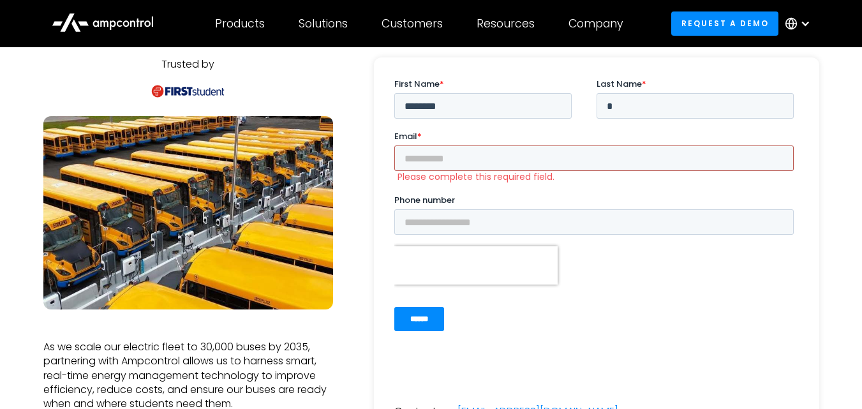 This screenshot has width=862, height=409. What do you see at coordinates (505, 24) in the screenshot?
I see `div: Resources` at bounding box center [505, 24].